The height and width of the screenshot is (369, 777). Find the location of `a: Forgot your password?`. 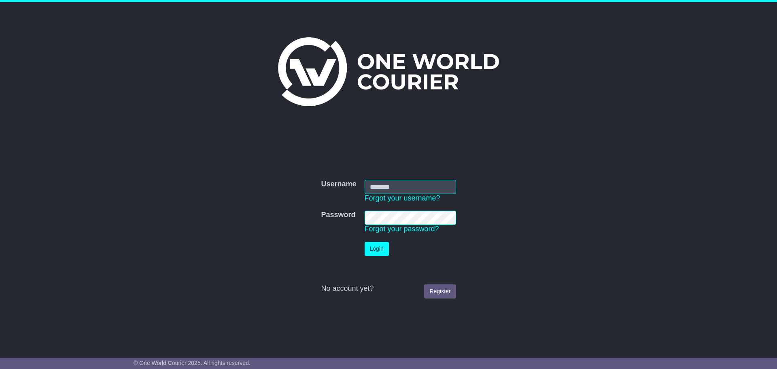

a: Forgot your password? is located at coordinates (402, 229).